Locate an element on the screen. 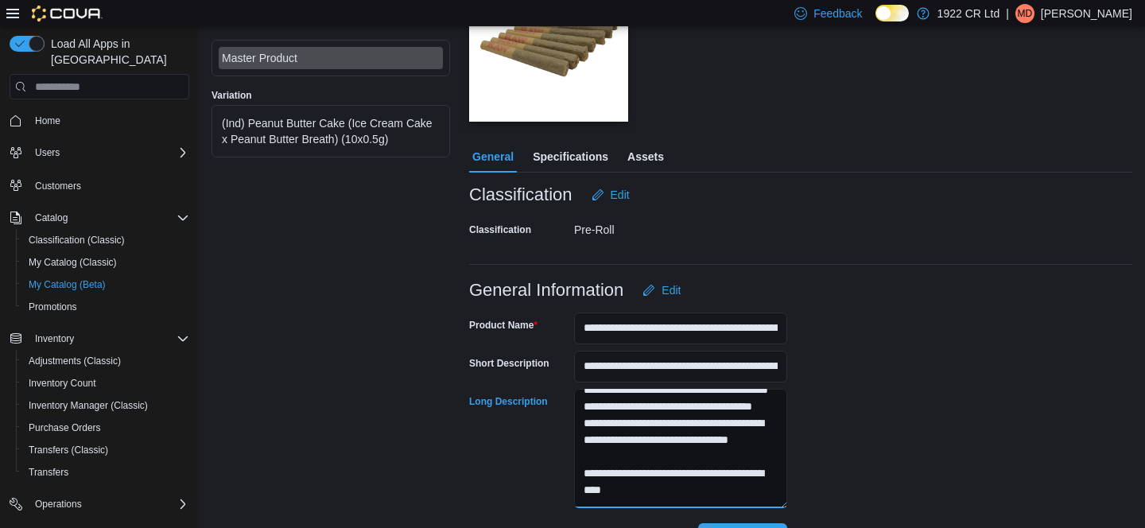 This screenshot has height=528, width=1145. div: Pre-Roll is located at coordinates (680, 227).